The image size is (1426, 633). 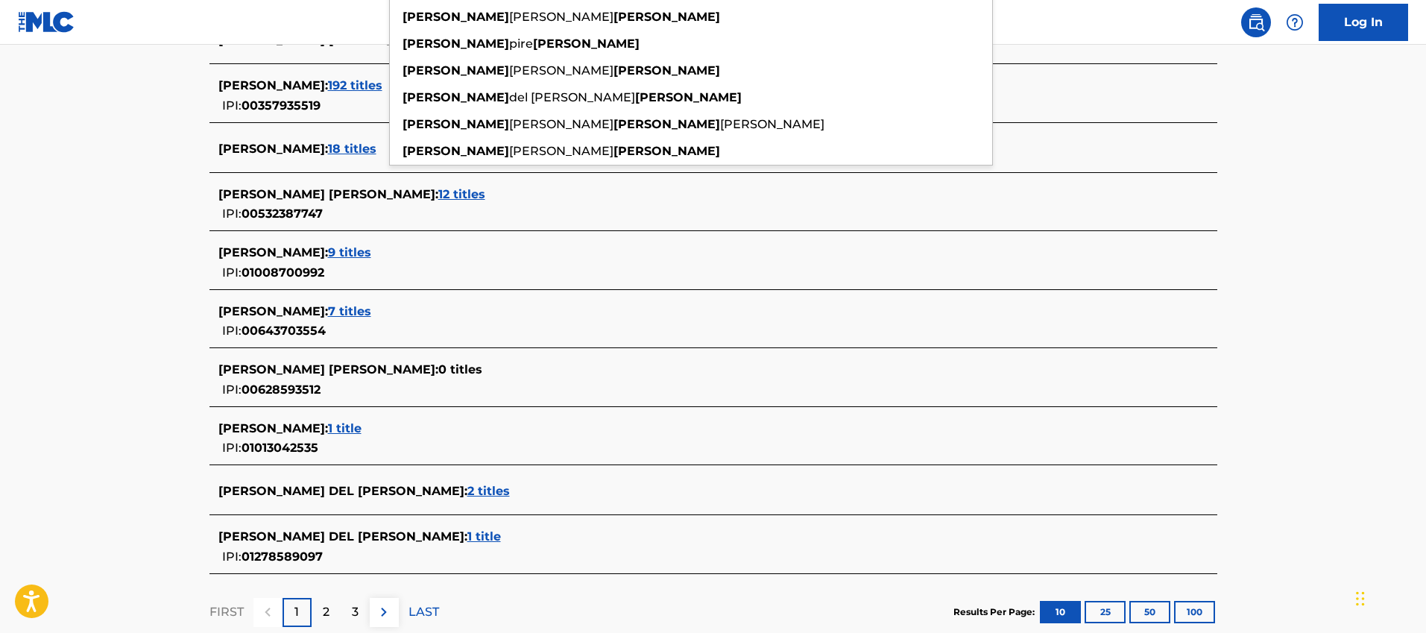 I want to click on p: 1, so click(x=297, y=612).